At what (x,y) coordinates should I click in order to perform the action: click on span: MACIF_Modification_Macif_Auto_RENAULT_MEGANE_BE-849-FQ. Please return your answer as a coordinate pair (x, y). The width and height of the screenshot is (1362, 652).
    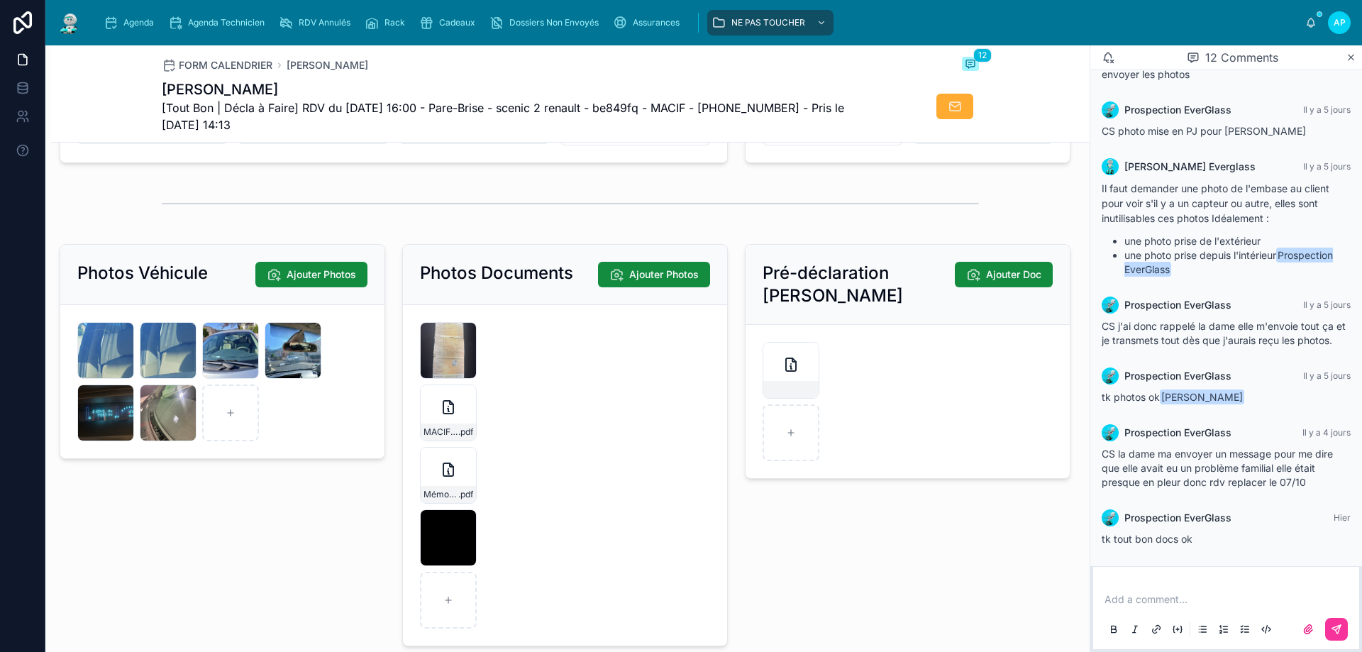
    Looking at the image, I should click on (441, 432).